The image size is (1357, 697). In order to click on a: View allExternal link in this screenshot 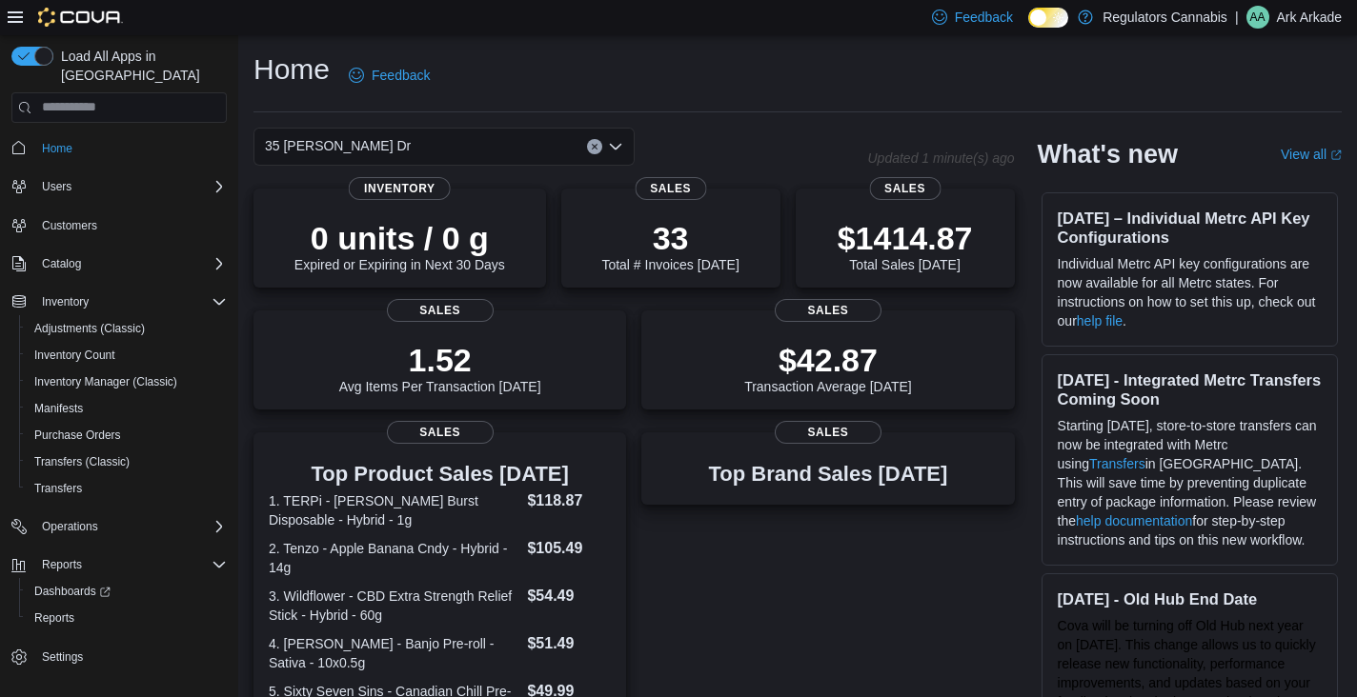, I will do `click(1311, 154)`.